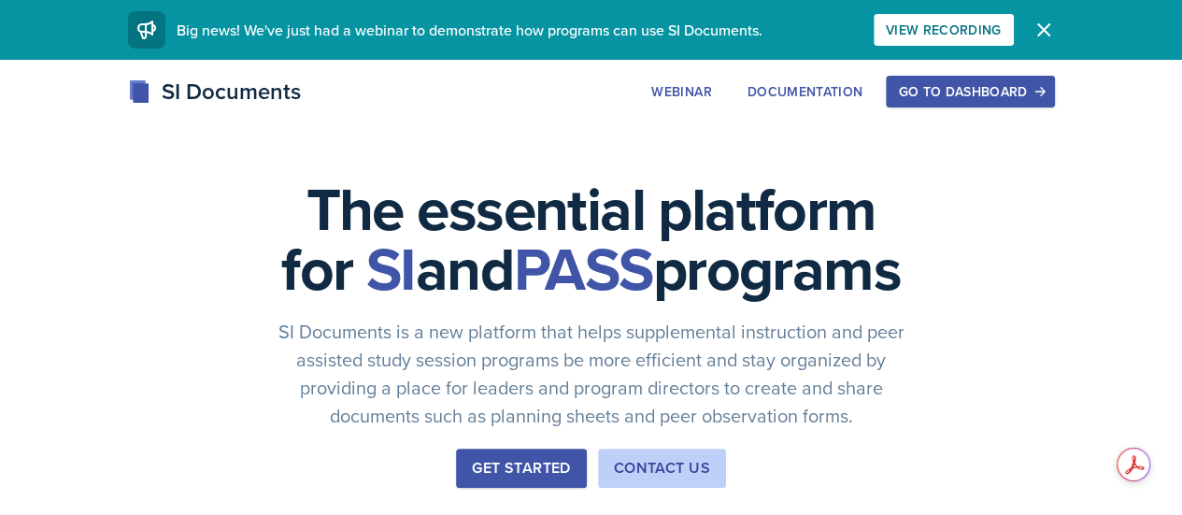  Describe the element at coordinates (944, 30) in the screenshot. I see `div: View Recording` at that location.